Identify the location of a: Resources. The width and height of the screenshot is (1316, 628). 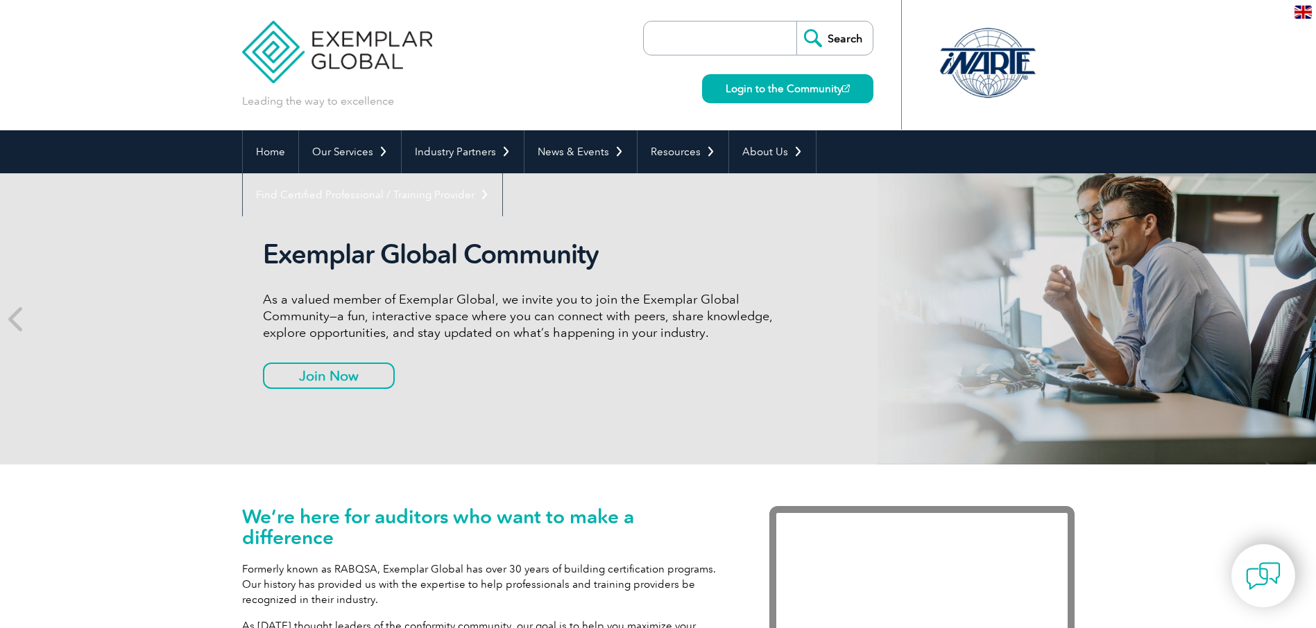
(682, 152).